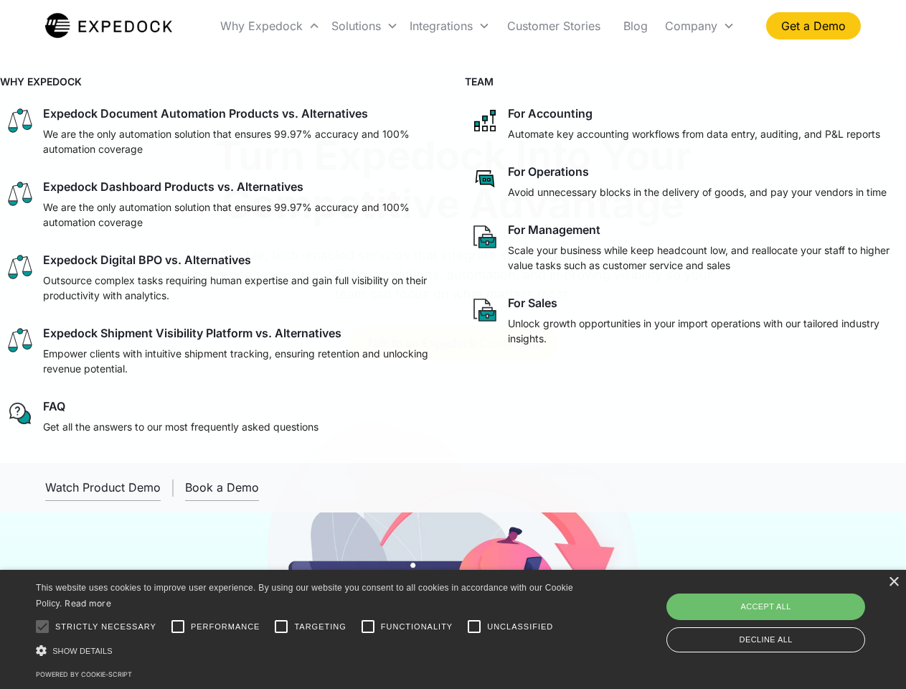 The image size is (906, 689). I want to click on div: Expedock Shipment Visibility Platform vs. Alternatives, so click(192, 333).